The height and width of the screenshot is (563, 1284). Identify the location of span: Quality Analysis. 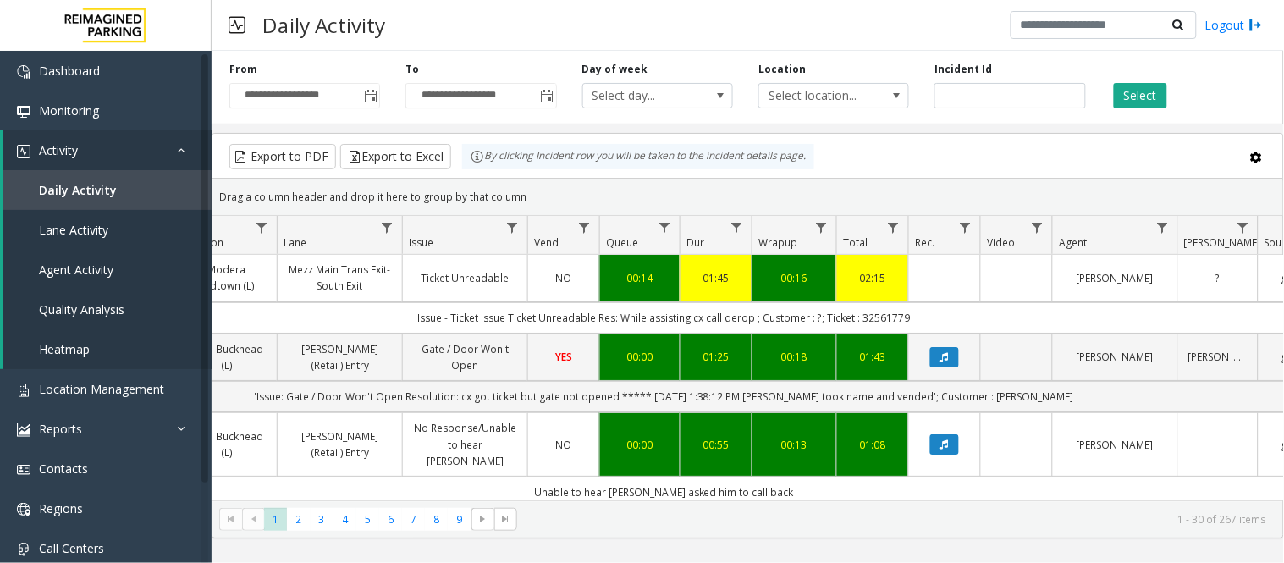
(81, 309).